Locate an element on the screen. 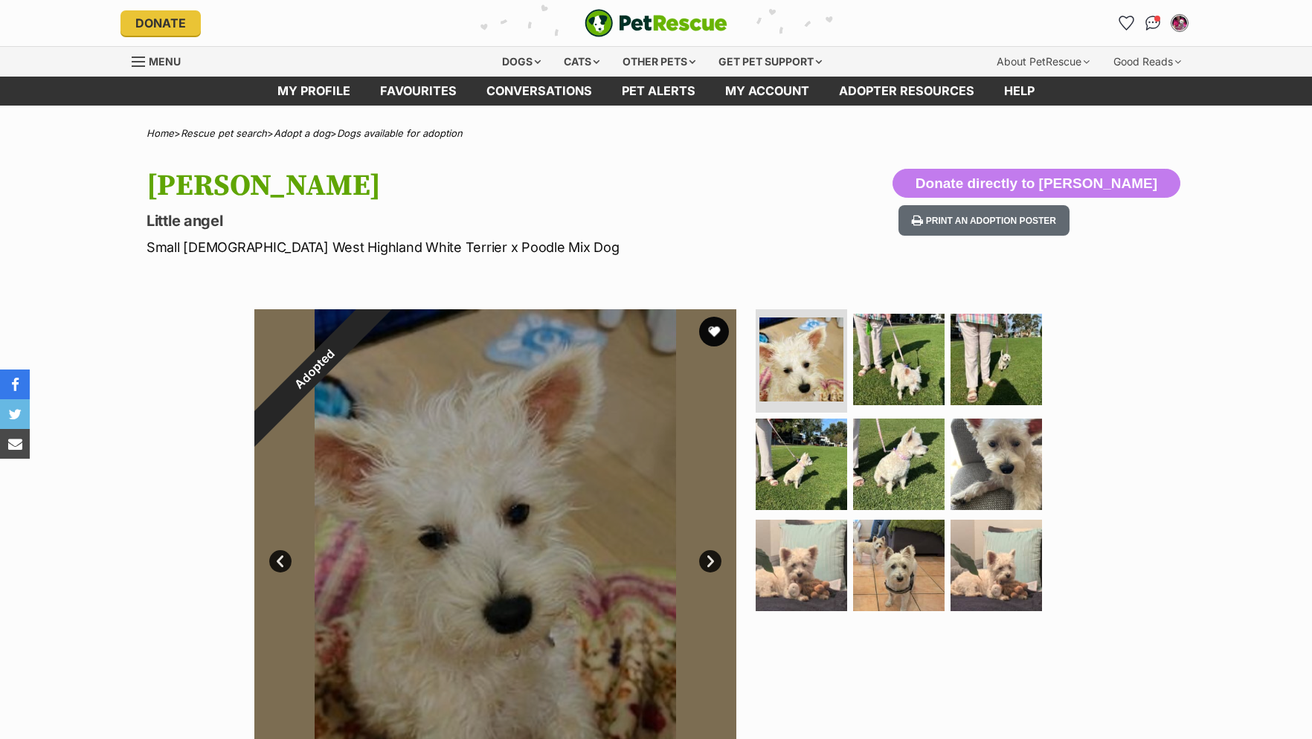 Image resolution: width=1312 pixels, height=739 pixels. a: My account is located at coordinates (767, 91).